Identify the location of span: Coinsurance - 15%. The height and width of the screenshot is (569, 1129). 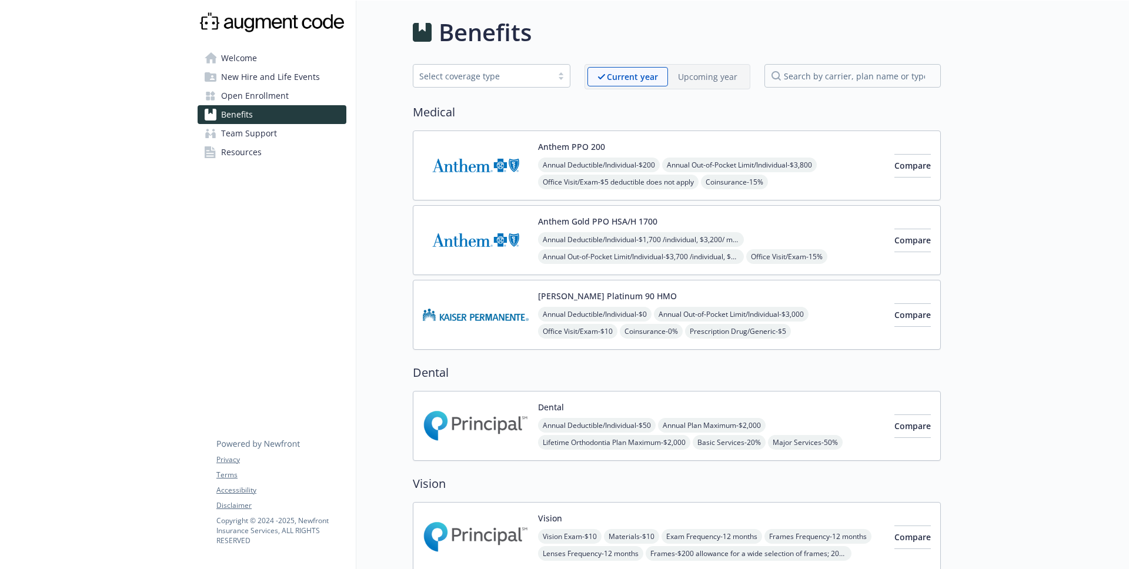
(734, 182).